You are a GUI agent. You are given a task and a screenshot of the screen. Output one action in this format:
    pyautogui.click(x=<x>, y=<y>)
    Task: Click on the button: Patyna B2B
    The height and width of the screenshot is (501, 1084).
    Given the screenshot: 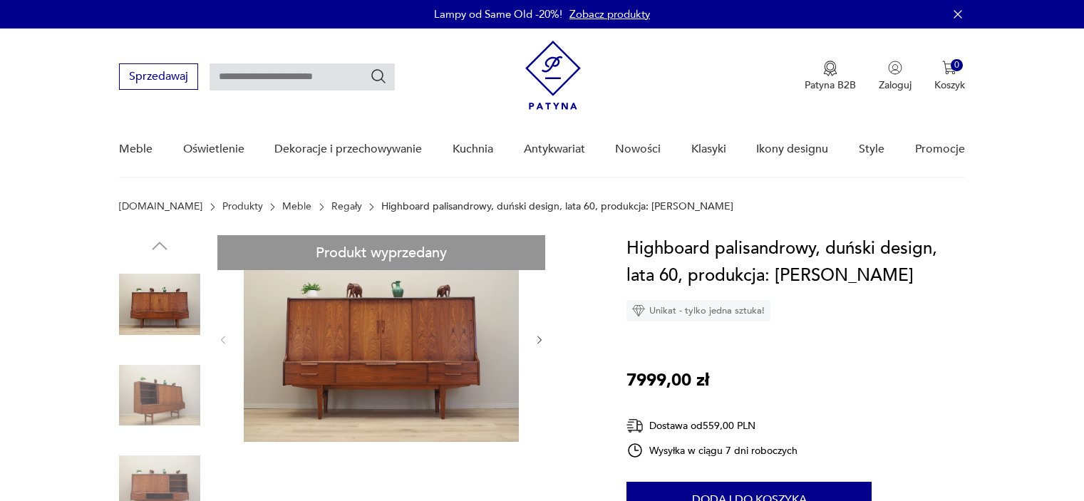 What is the action you would take?
    pyautogui.click(x=831, y=76)
    